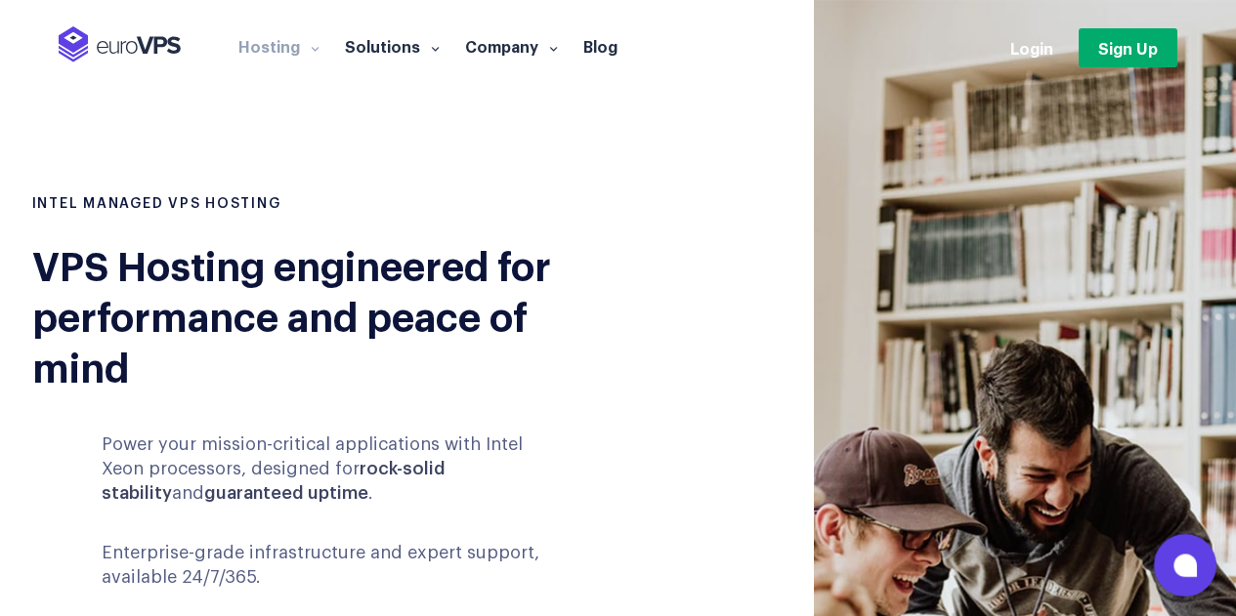 This screenshot has height=616, width=1236. Describe the element at coordinates (511, 46) in the screenshot. I see `a: Company` at that location.